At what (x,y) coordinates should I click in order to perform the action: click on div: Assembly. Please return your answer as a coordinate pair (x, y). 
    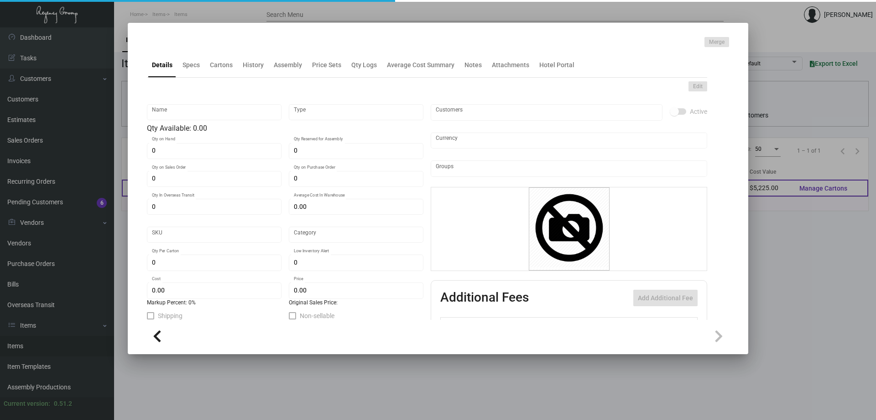
    Looking at the image, I should click on (288, 65).